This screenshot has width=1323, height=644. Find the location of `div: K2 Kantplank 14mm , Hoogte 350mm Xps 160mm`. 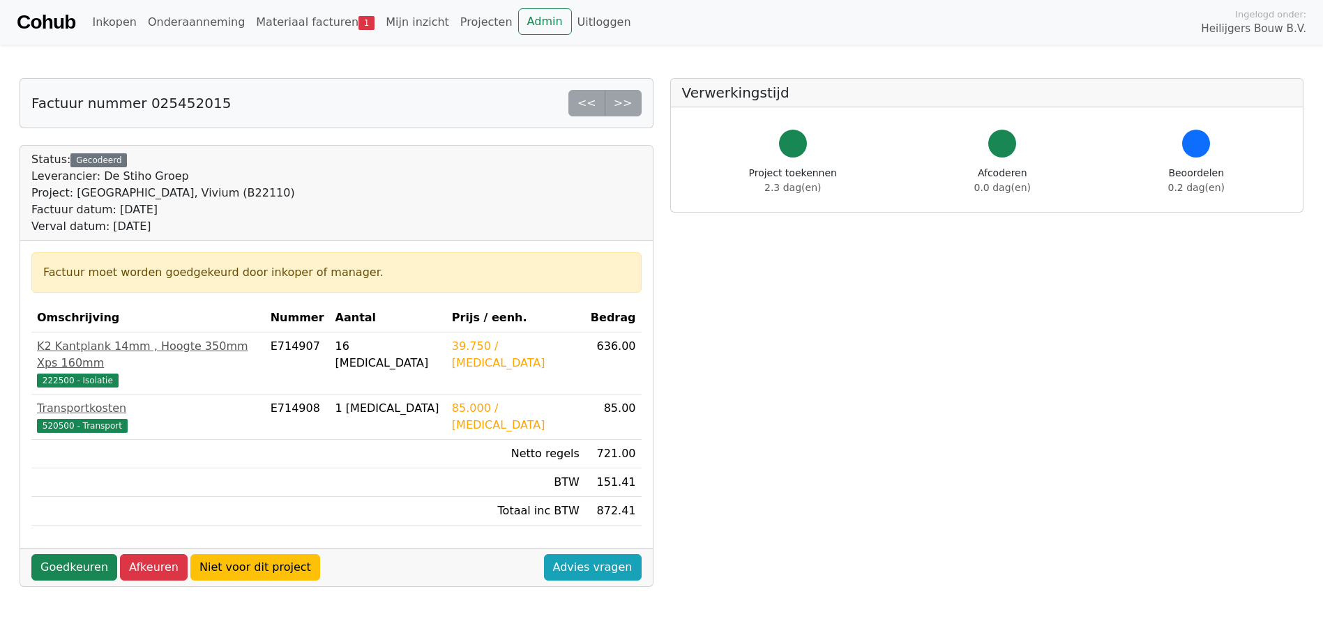

div: K2 Kantplank 14mm , Hoogte 350mm Xps 160mm is located at coordinates (148, 355).